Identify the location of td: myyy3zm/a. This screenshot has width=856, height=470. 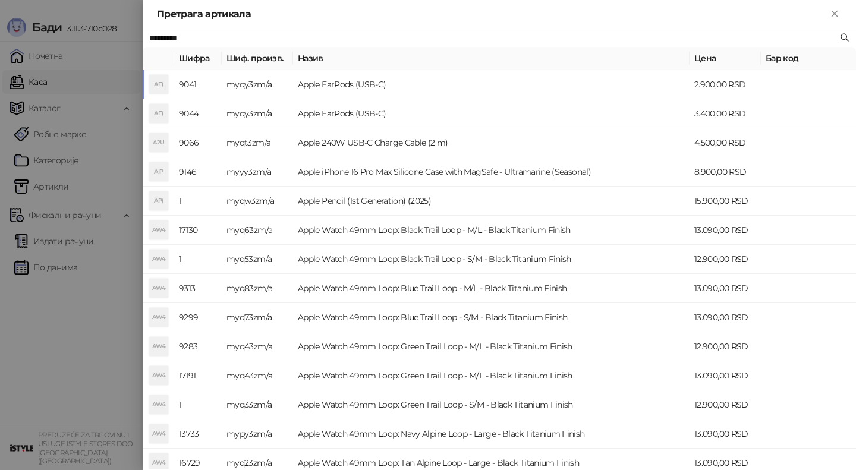
(257, 172).